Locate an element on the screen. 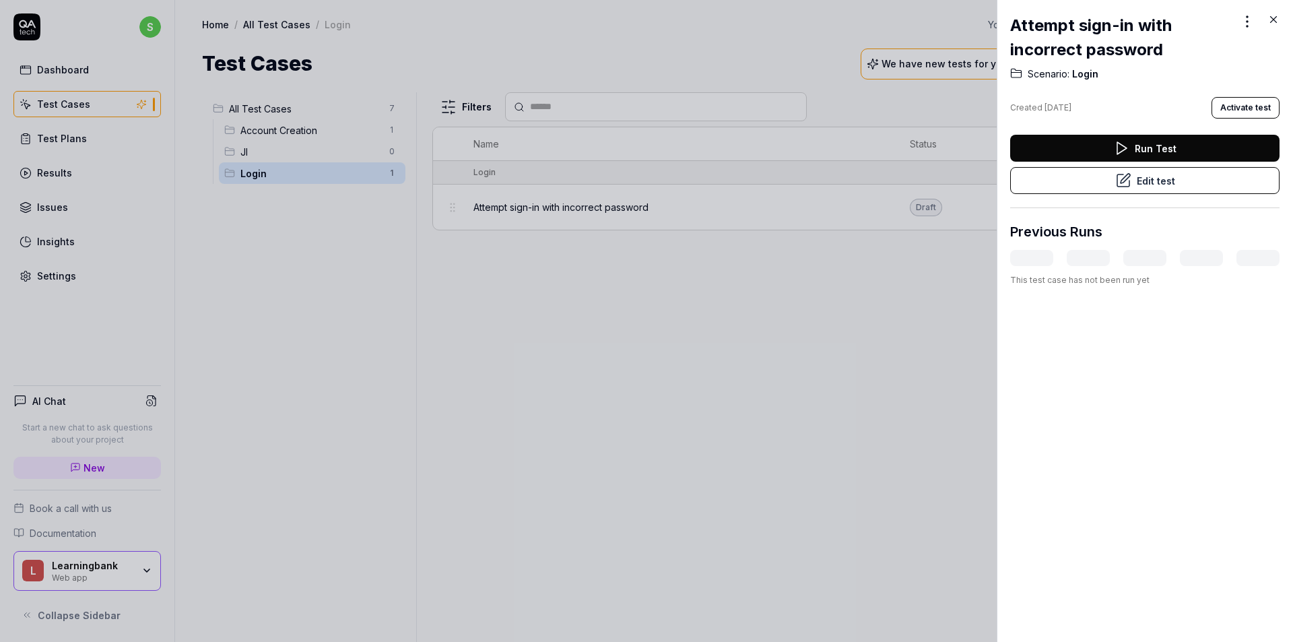 The height and width of the screenshot is (642, 1293). span: Scenario: is located at coordinates (1049, 74).